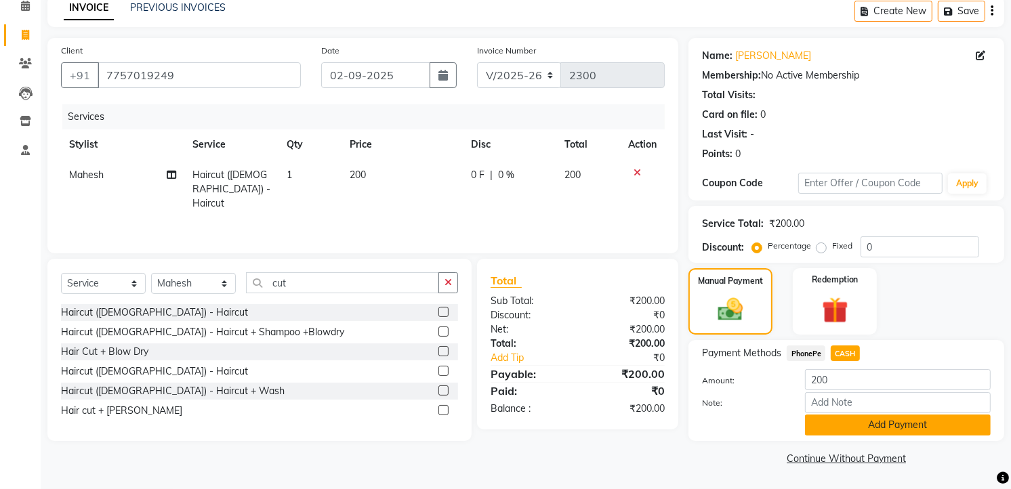 The width and height of the screenshot is (1011, 489). I want to click on button: Add Payment, so click(898, 425).